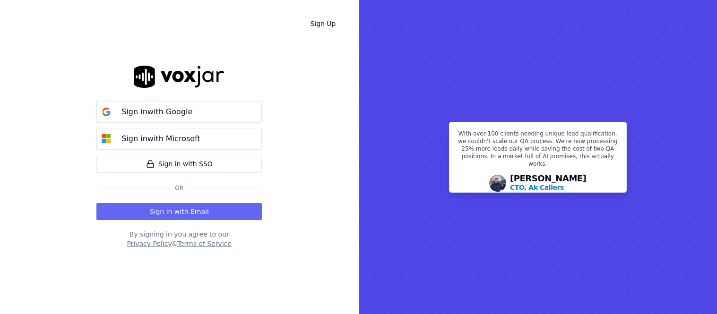 Image resolution: width=717 pixels, height=314 pixels. Describe the element at coordinates (179, 139) in the screenshot. I see `button: Sign inwith Microsoft` at that location.